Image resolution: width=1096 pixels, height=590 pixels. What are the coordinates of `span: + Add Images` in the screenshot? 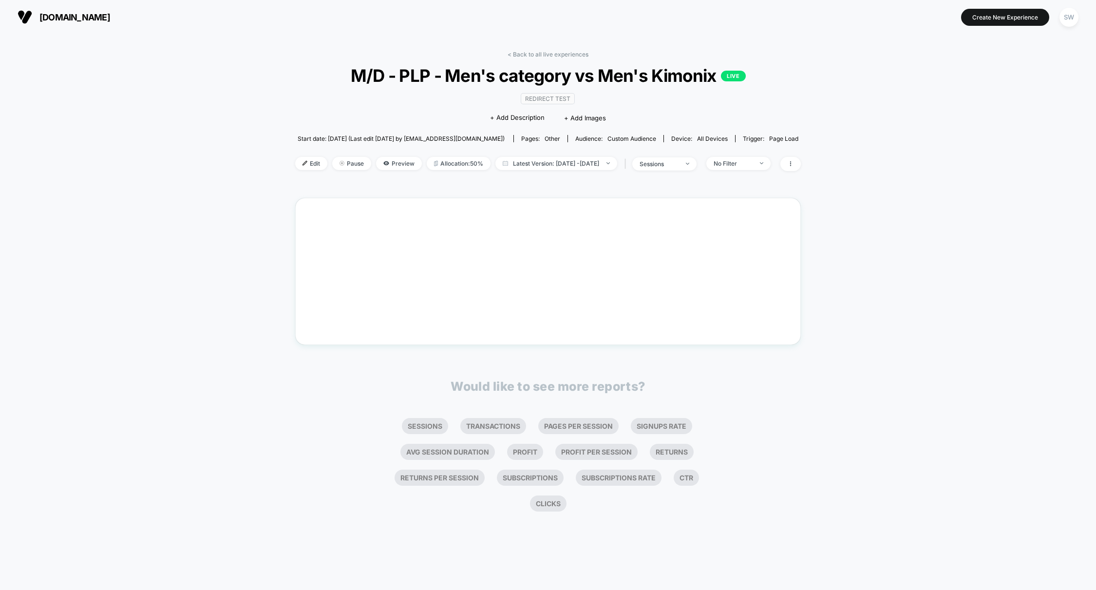 It's located at (585, 118).